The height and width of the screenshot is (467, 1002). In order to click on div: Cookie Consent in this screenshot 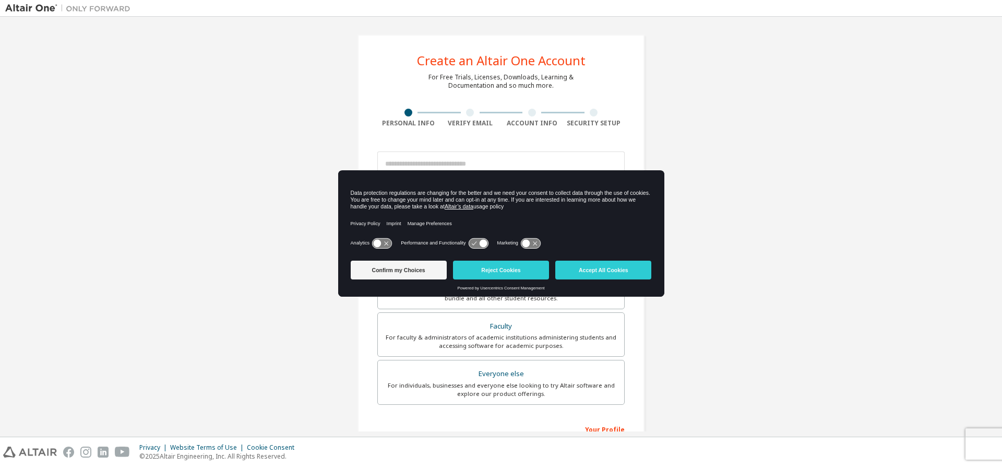, I will do `click(273, 447)`.